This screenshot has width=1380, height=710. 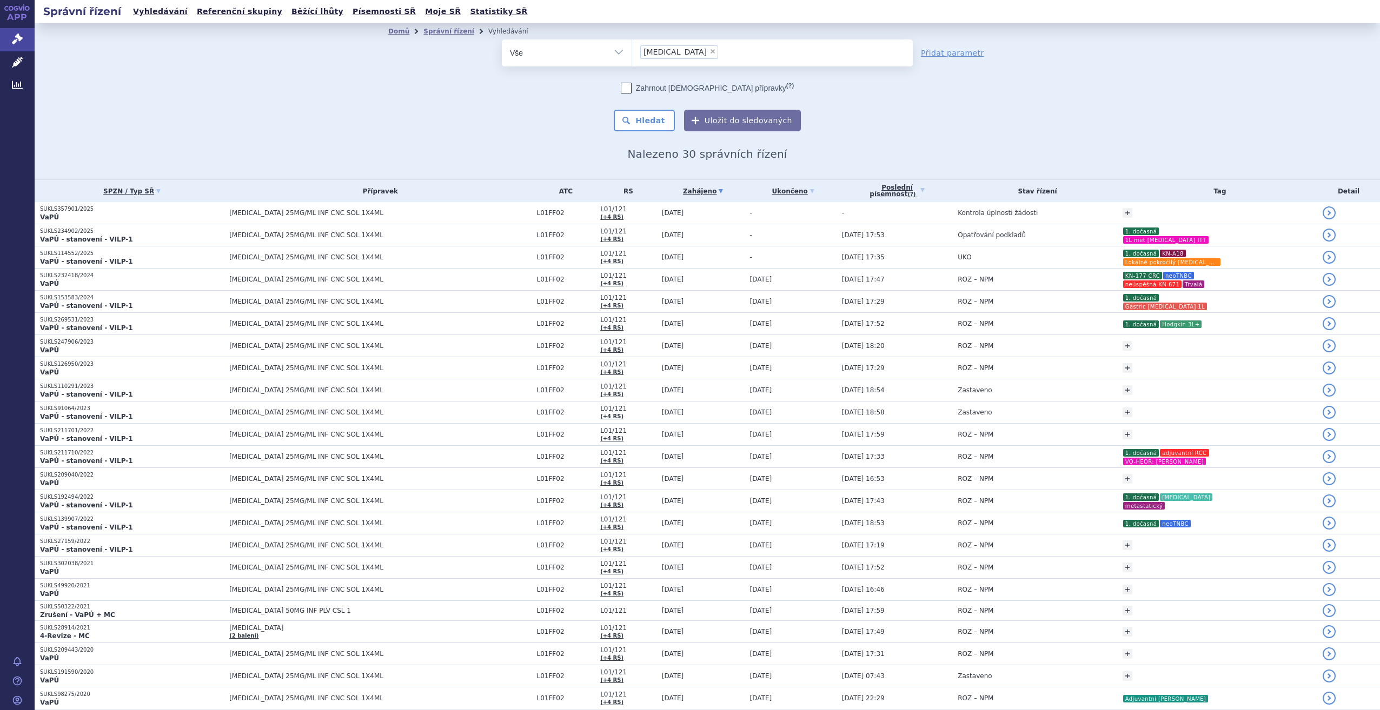 What do you see at coordinates (644, 121) in the screenshot?
I see `button: Hledat` at bounding box center [644, 121].